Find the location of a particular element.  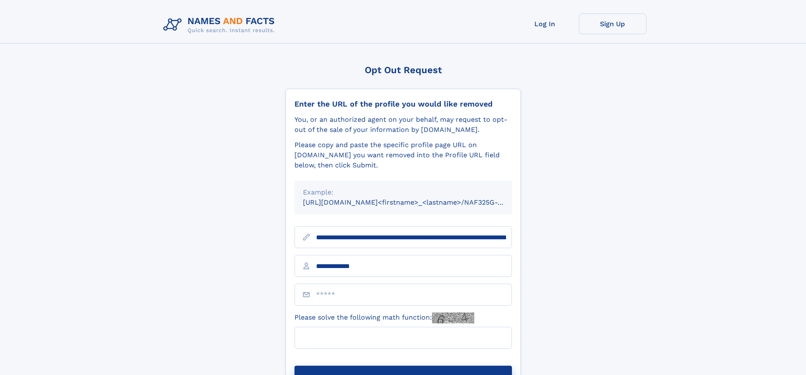

div: Opt Out Request is located at coordinates (403, 70).